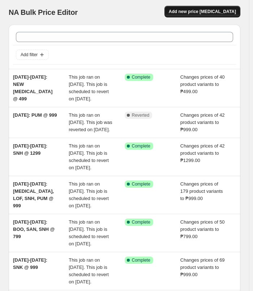  I want to click on span: Add filter, so click(29, 55).